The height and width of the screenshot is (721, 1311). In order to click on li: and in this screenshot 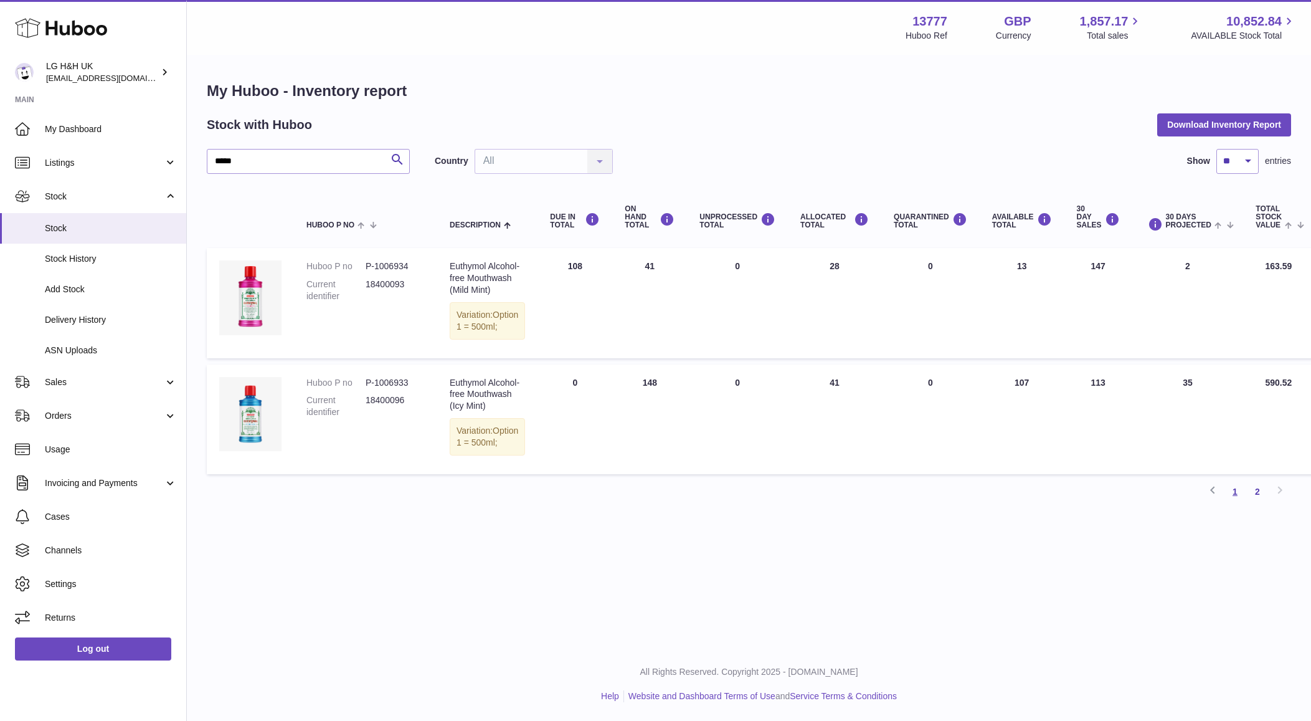, I will do `click(761, 696)`.